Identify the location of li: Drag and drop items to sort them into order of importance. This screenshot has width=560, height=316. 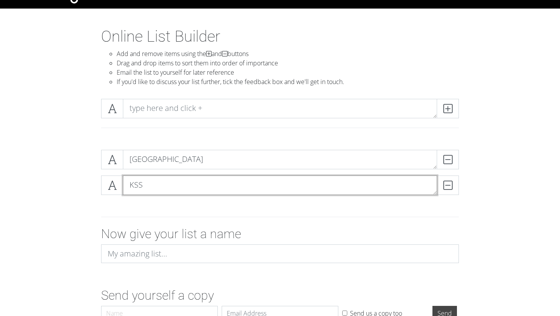
(288, 63).